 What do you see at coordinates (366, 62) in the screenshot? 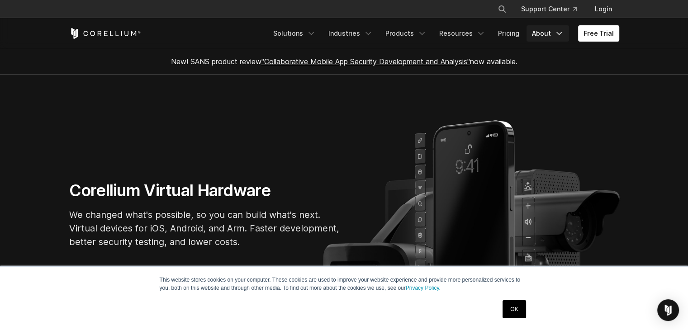
I see `a: "Collaborative Mobile App Security Development and Analysis"` at bounding box center [366, 62].